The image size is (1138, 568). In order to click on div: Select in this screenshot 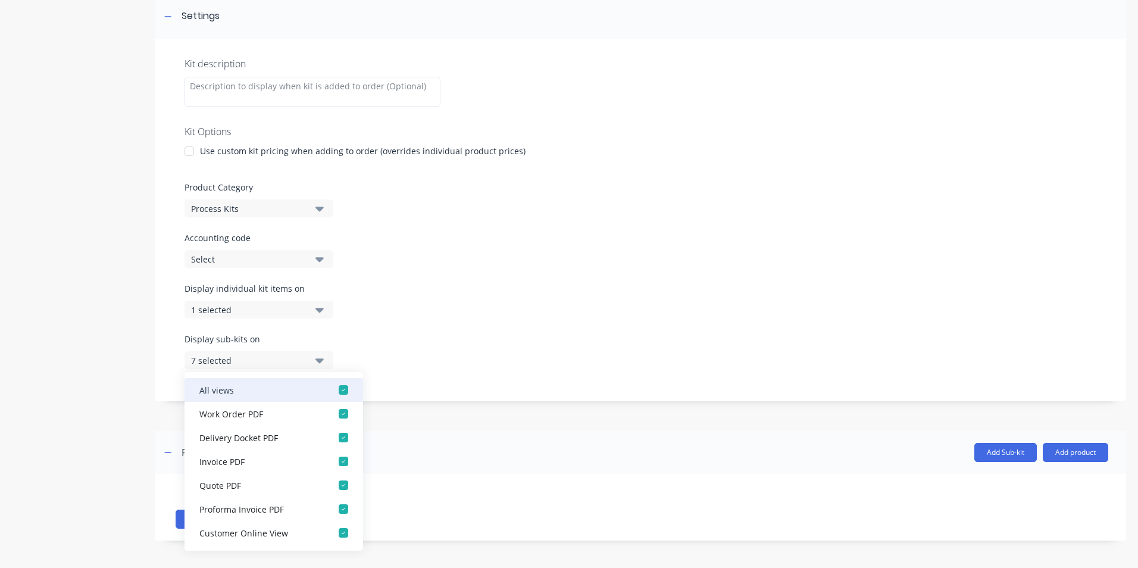, I will do `click(249, 259)`.